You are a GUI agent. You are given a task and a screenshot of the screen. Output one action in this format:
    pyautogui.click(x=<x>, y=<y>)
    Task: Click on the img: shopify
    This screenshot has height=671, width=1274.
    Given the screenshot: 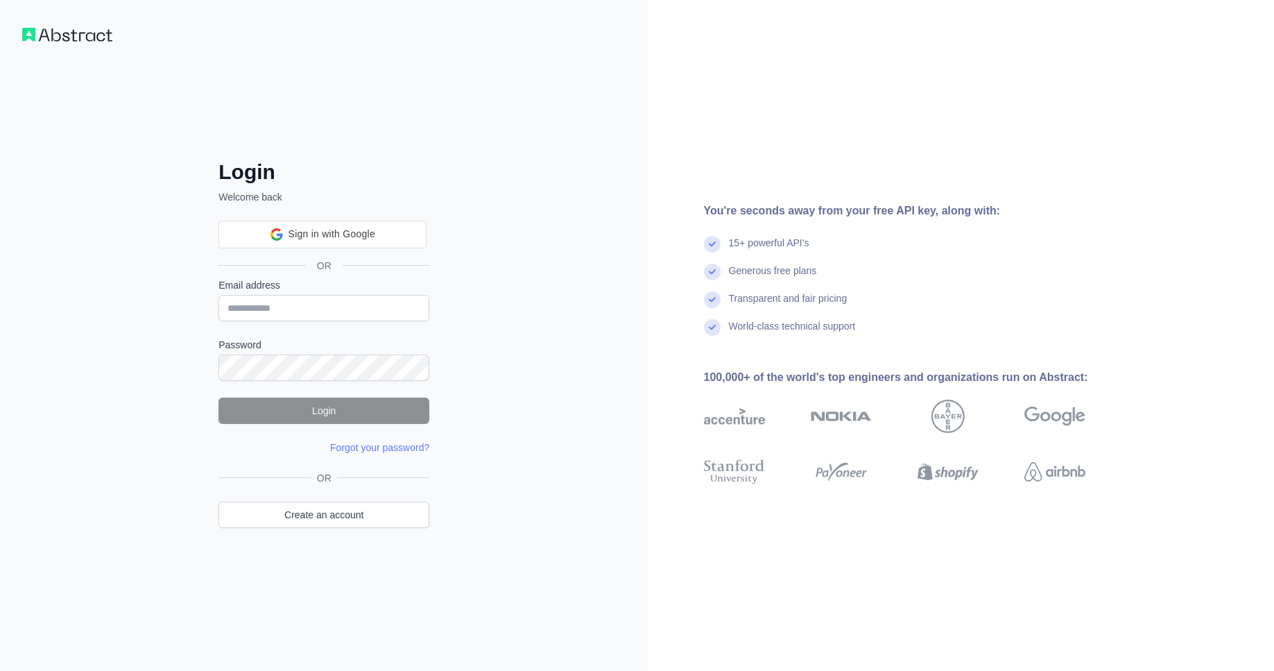 What is the action you would take?
    pyautogui.click(x=948, y=472)
    